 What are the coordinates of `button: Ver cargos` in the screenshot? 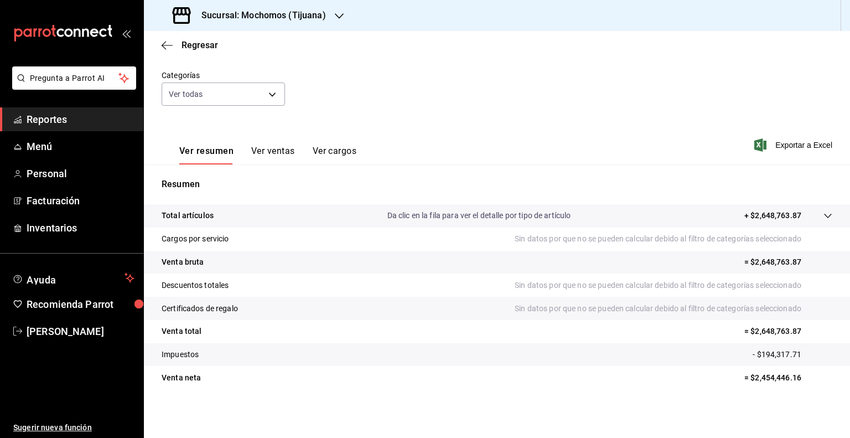 It's located at (335, 155).